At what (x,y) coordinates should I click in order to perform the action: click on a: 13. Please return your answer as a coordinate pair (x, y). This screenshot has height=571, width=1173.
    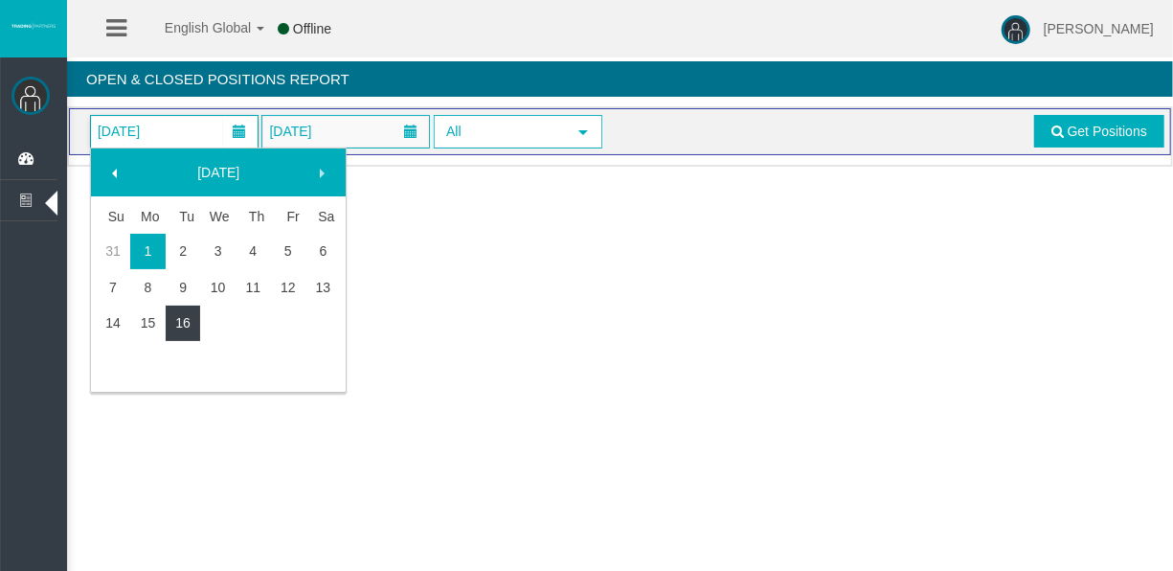
    Looking at the image, I should click on (323, 287).